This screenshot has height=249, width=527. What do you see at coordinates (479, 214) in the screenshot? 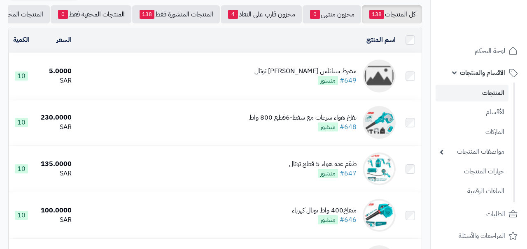
I see `a: الطلبات` at bounding box center [479, 214].